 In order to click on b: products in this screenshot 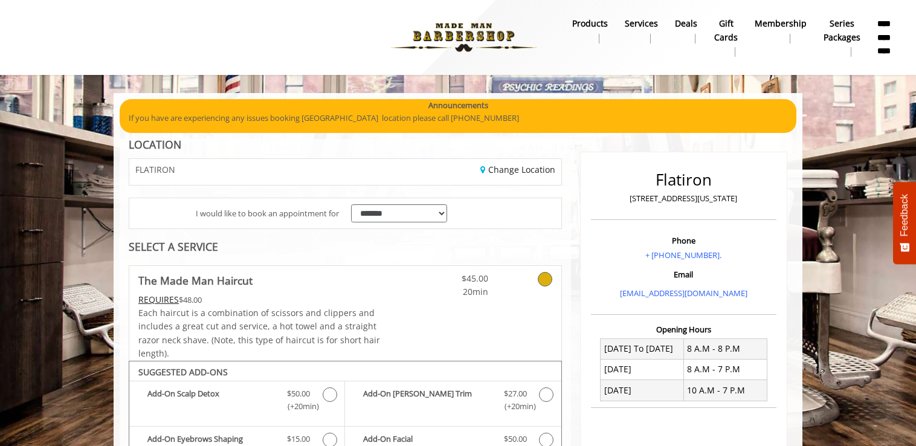, I will do `click(589, 24)`.